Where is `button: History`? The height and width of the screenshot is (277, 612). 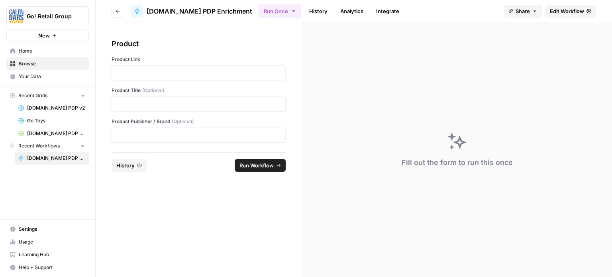 button: History is located at coordinates (129, 165).